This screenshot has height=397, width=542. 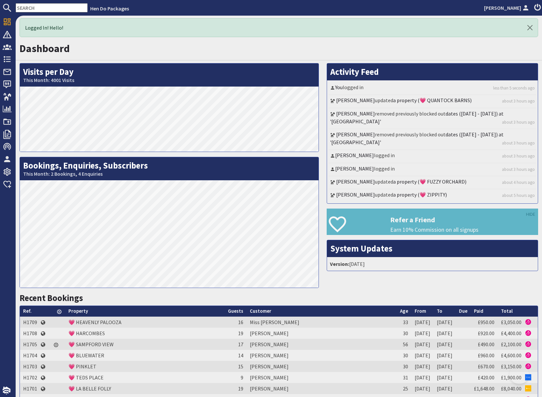 I want to click on li: removed previously blocked out, so click(x=432, y=119).